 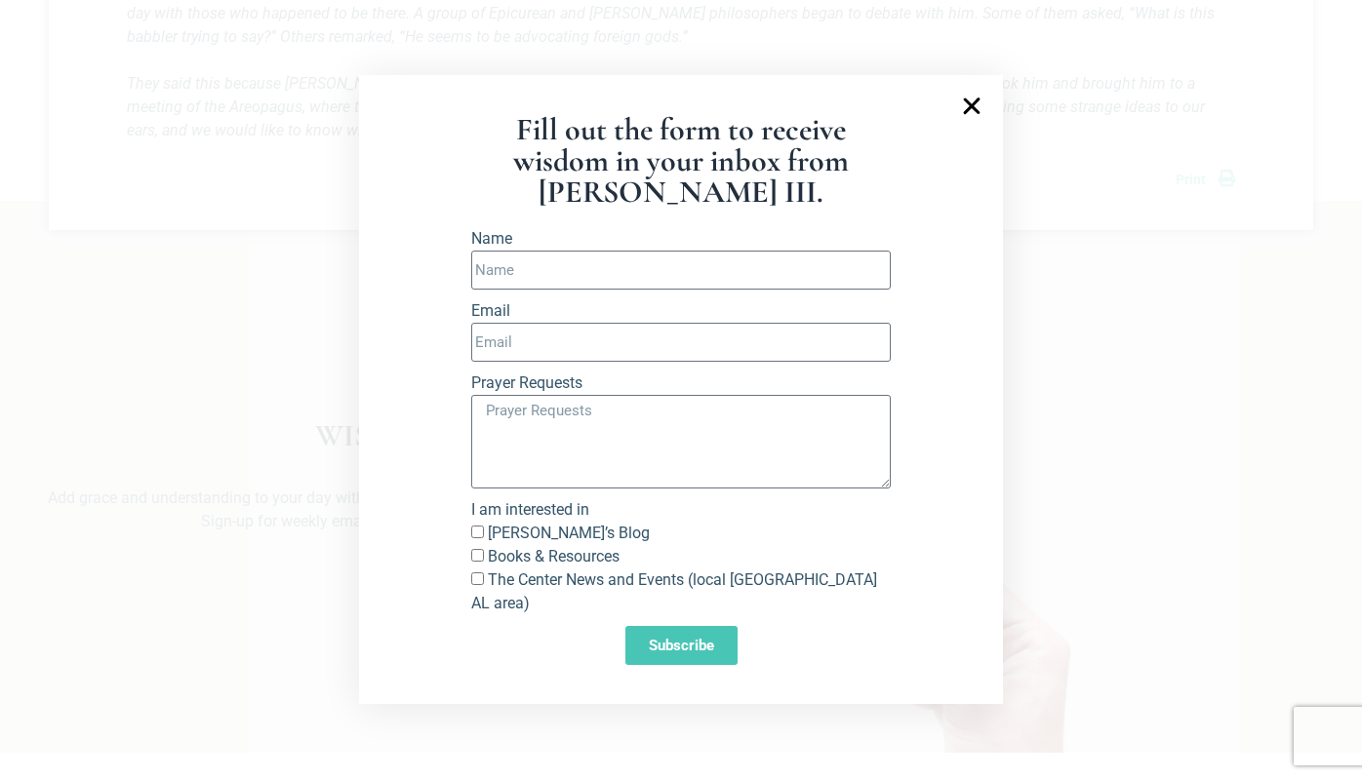 What do you see at coordinates (491, 311) in the screenshot?
I see `label: Email` at bounding box center [491, 311].